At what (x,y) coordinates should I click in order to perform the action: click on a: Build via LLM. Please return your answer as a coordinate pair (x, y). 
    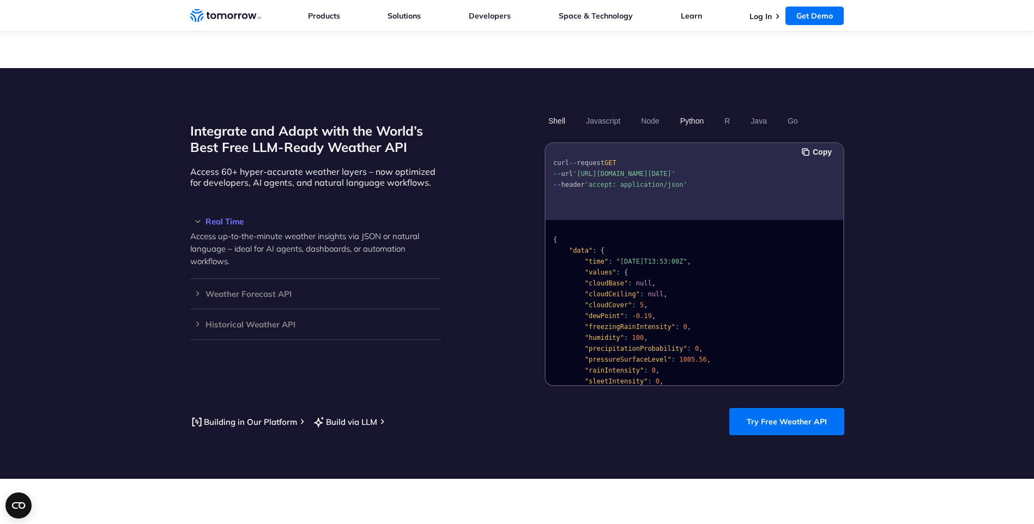
    Looking at the image, I should click on (344, 422).